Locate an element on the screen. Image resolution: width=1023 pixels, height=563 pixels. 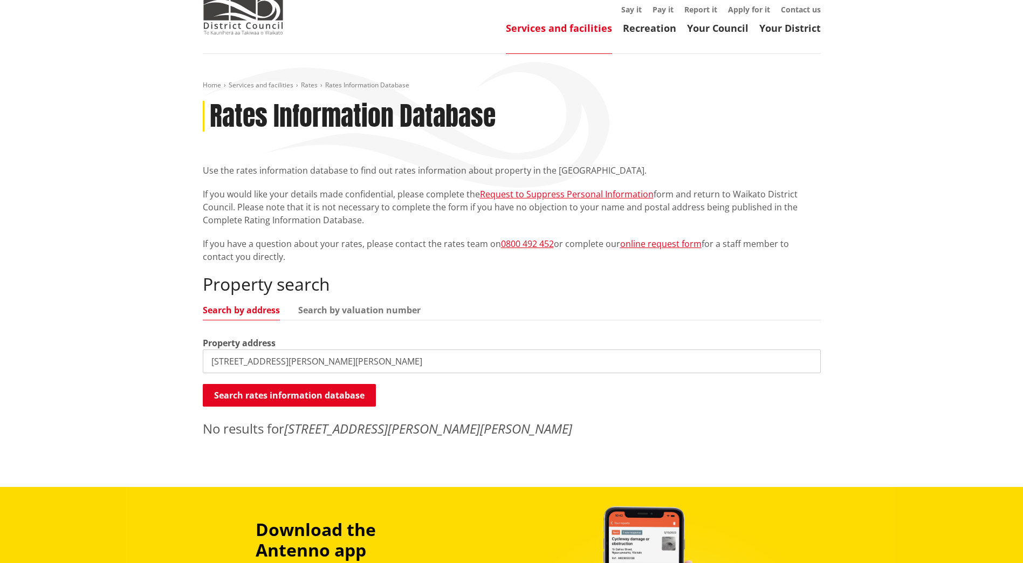
label: Property address is located at coordinates (239, 343).